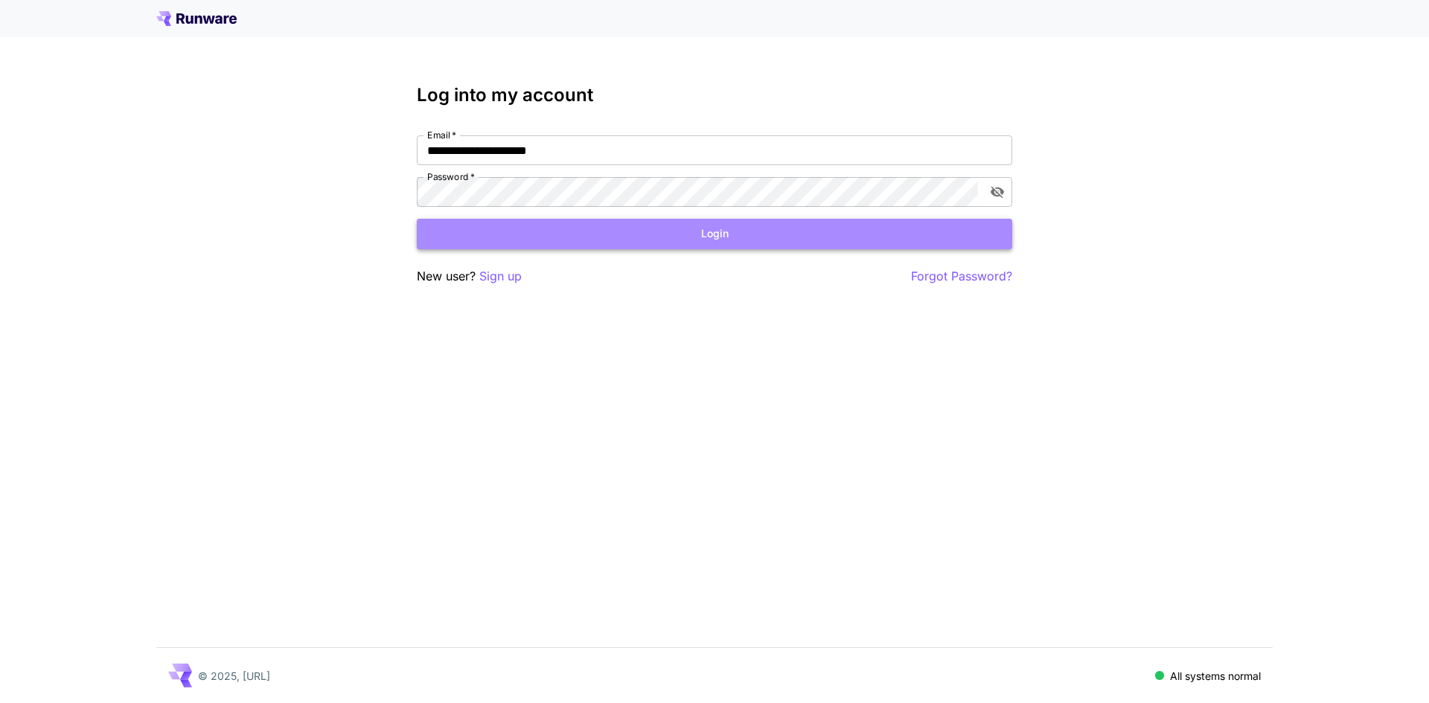 This screenshot has width=1429, height=703. Describe the element at coordinates (500, 276) in the screenshot. I see `button: Sign up` at that location.